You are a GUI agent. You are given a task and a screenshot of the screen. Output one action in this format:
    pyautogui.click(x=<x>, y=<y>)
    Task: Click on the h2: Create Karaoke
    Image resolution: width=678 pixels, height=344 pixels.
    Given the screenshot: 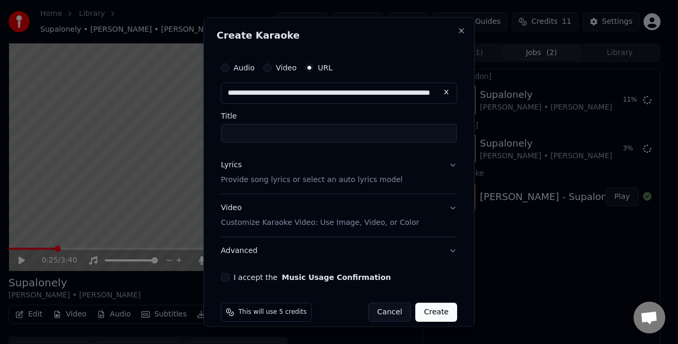 What is the action you would take?
    pyautogui.click(x=339, y=35)
    